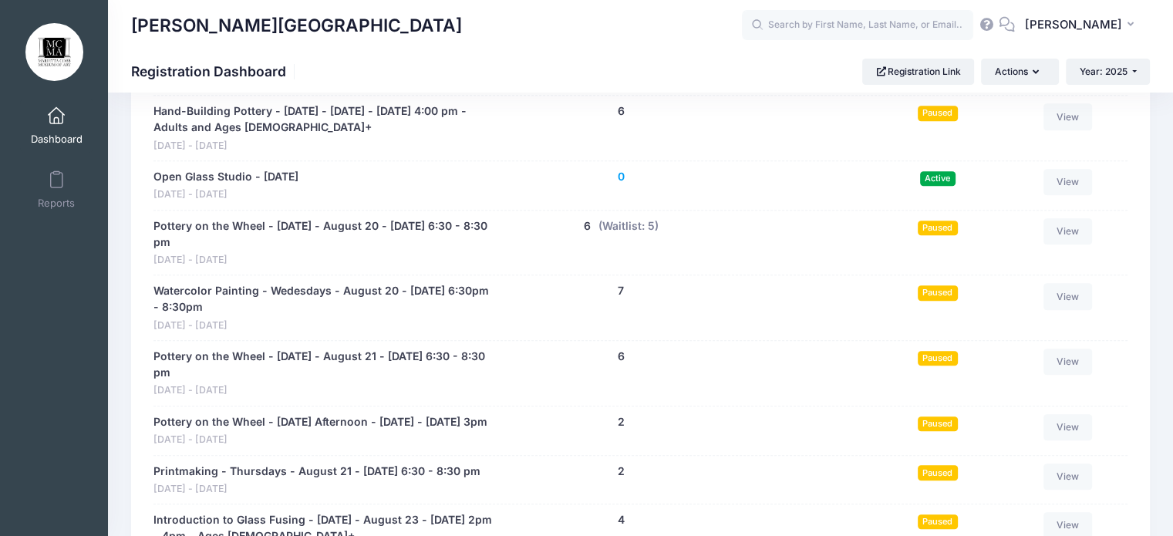 The width and height of the screenshot is (1173, 536). I want to click on a: Reports, so click(56, 190).